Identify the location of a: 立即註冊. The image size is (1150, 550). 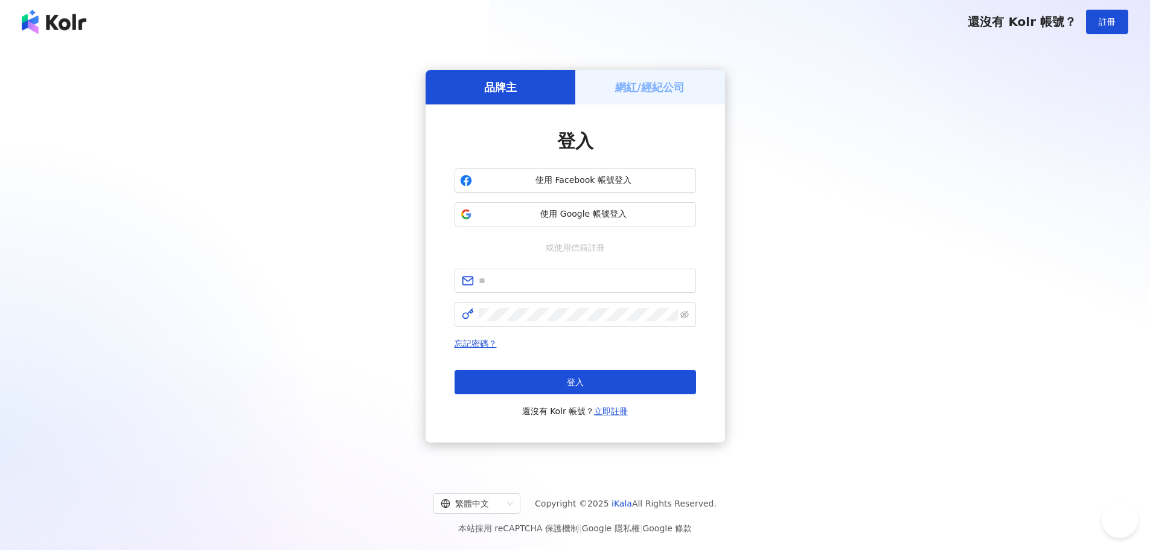
(611, 411).